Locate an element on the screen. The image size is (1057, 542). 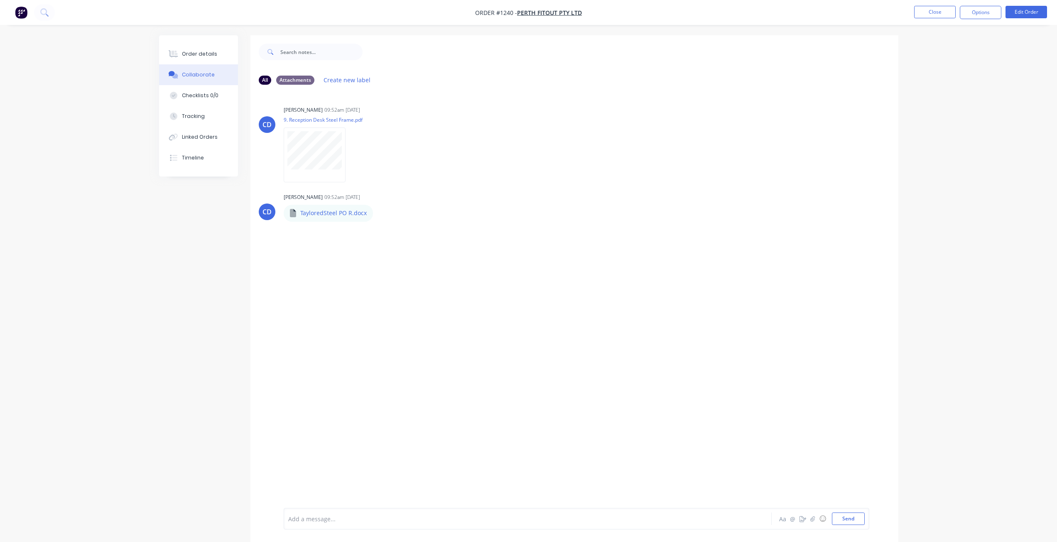
a: Perth Fitout PTY LTD is located at coordinates (550, 12).